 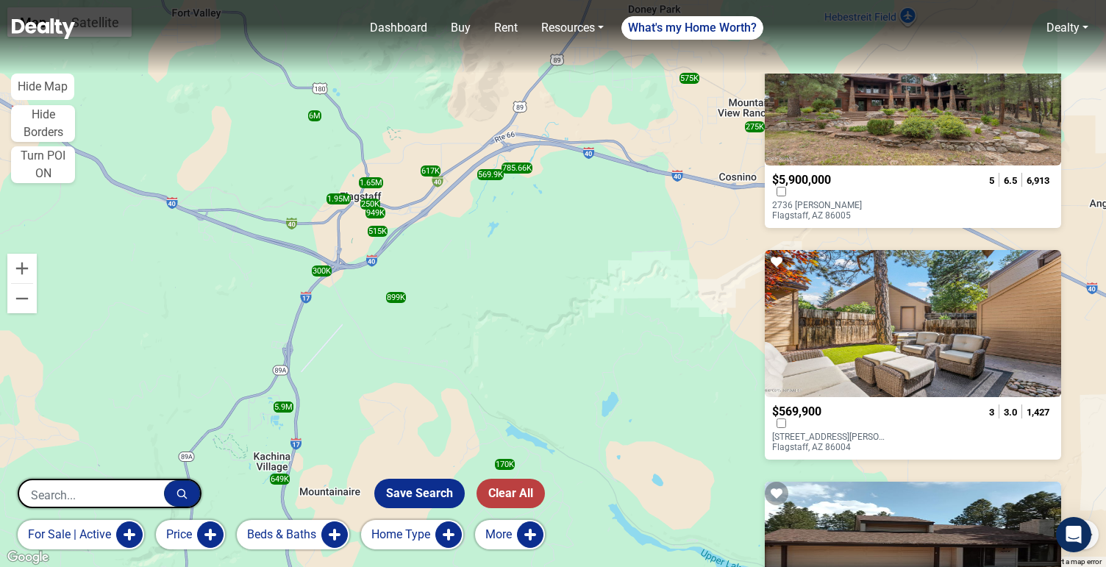 What do you see at coordinates (796, 411) in the screenshot?
I see `span: $569,900` at bounding box center [796, 411].